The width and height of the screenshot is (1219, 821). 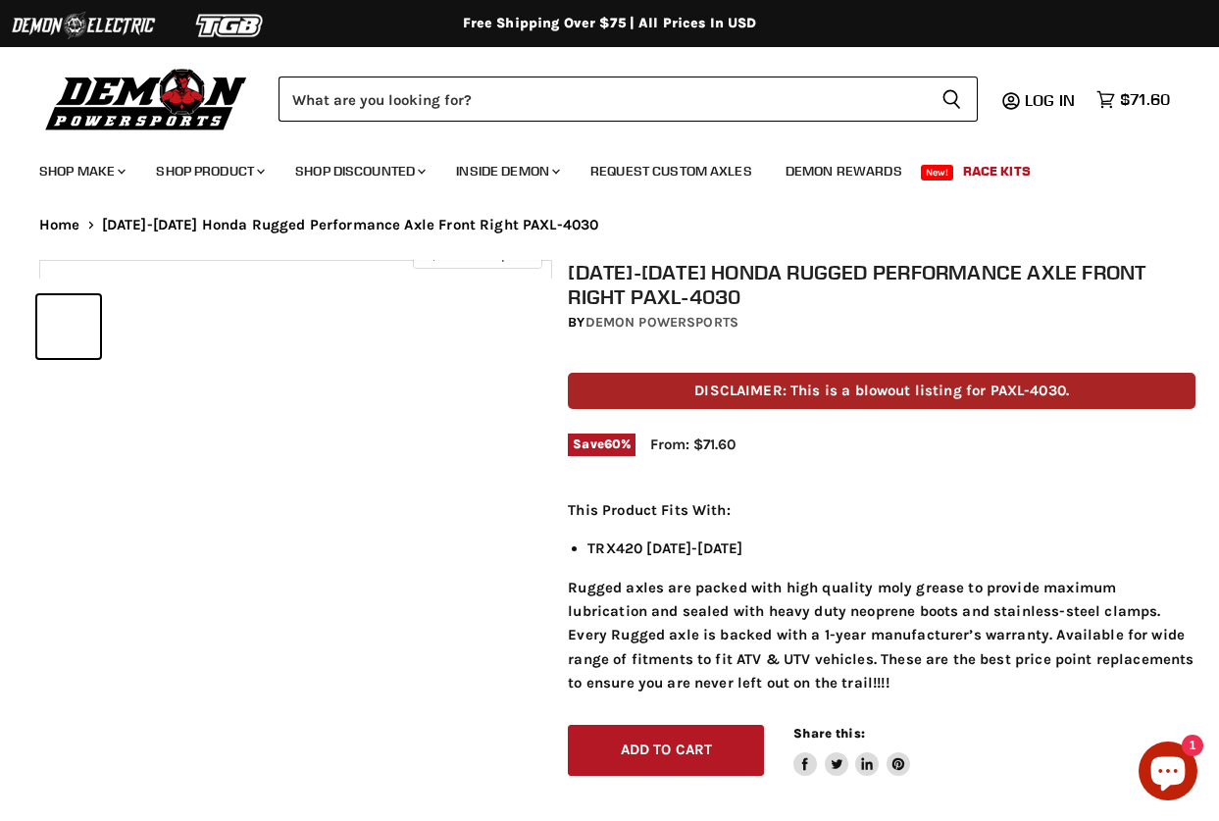 What do you see at coordinates (1132, 99) in the screenshot?
I see `a: $71.60` at bounding box center [1132, 99].